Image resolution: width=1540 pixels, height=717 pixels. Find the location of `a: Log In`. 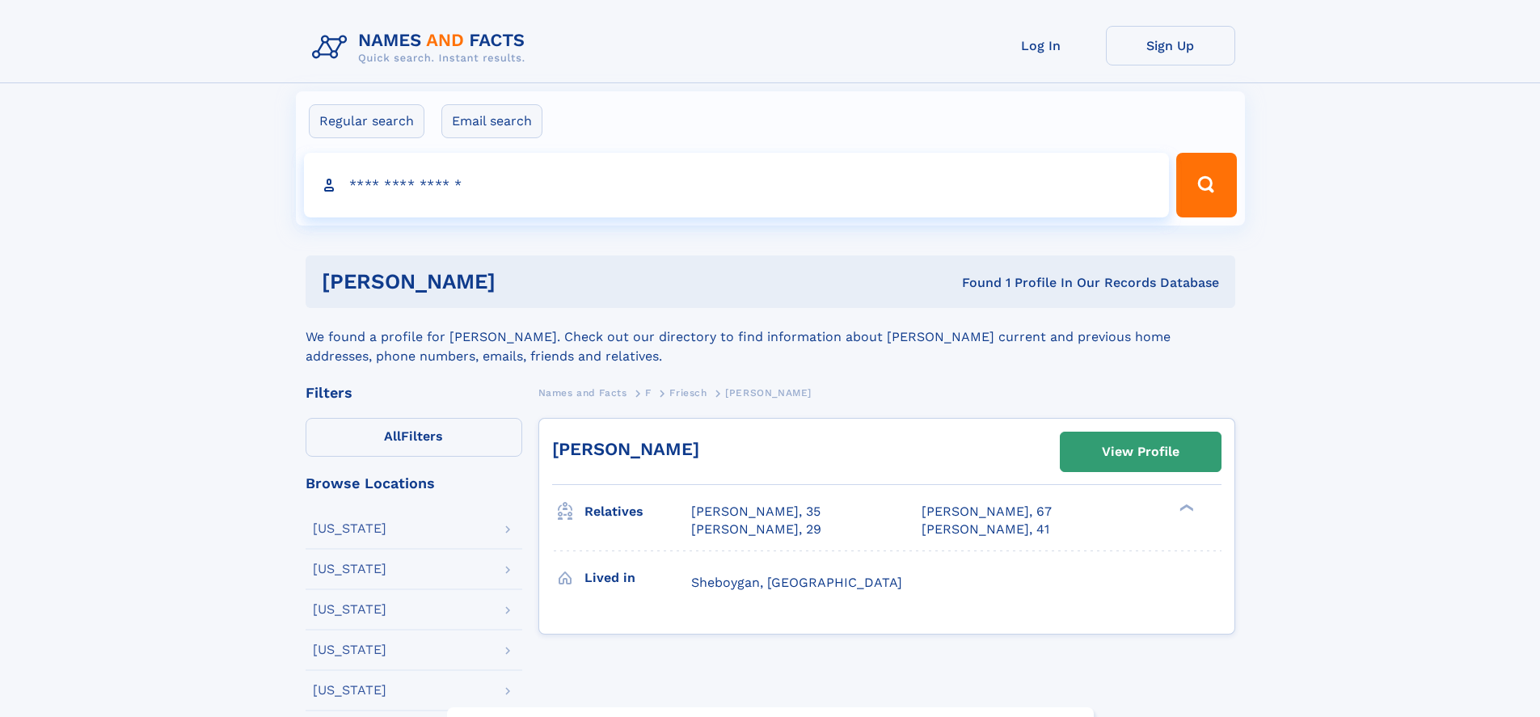

a: Log In is located at coordinates (1041, 45).